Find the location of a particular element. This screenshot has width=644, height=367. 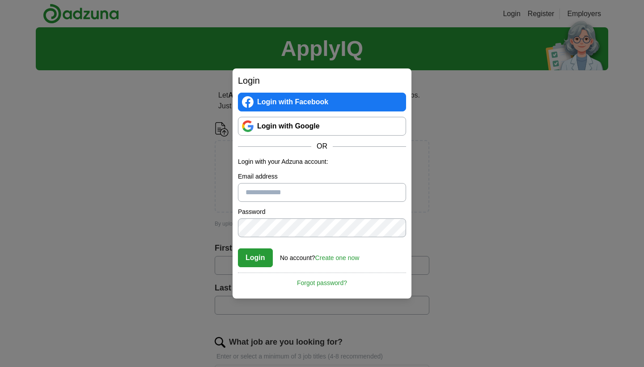

a: Create one now is located at coordinates (337, 258).